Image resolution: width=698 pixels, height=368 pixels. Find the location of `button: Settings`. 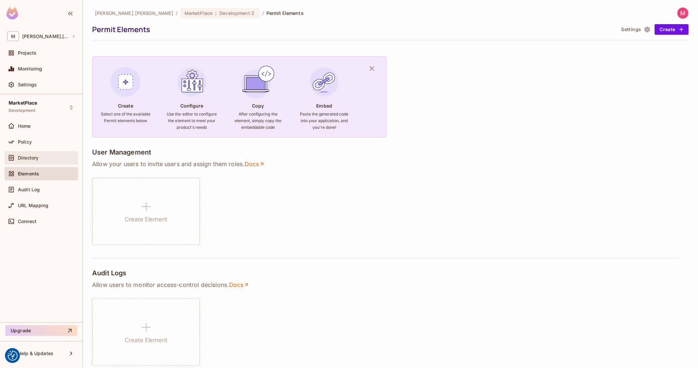

button: Settings is located at coordinates (635, 29).